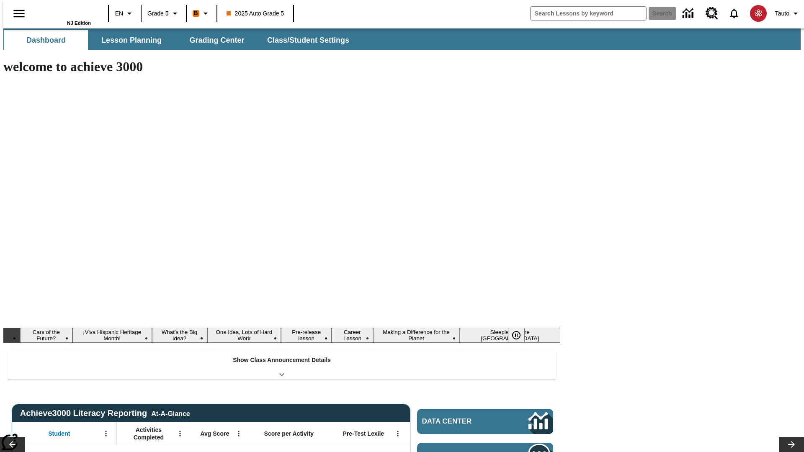 The height and width of the screenshot is (452, 804). What do you see at coordinates (46, 335) in the screenshot?
I see `button: Slide 1 Cars of the Future?` at bounding box center [46, 335].